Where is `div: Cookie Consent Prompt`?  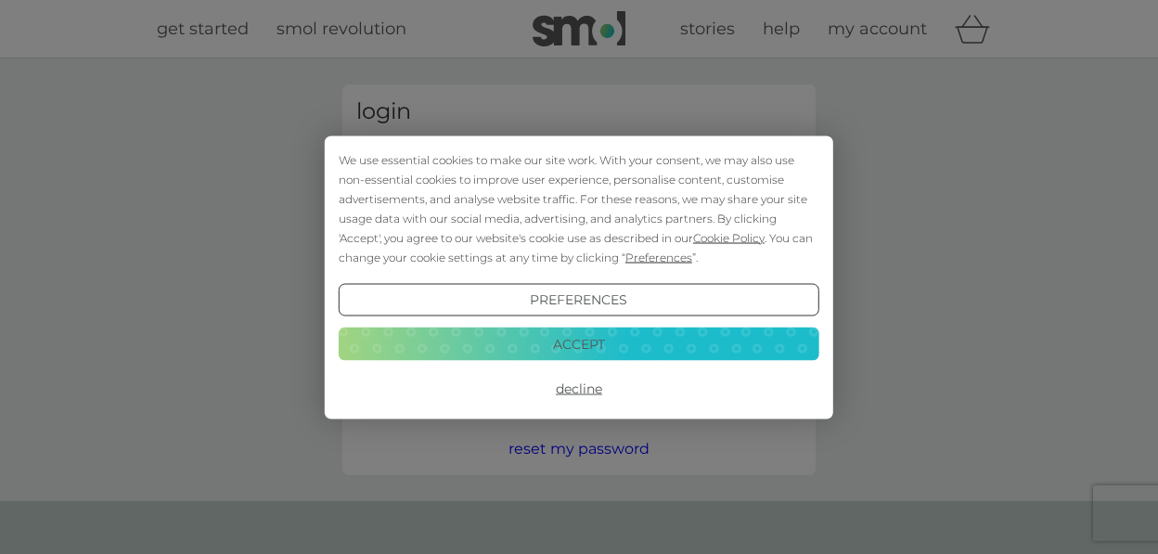 div: Cookie Consent Prompt is located at coordinates (579, 276).